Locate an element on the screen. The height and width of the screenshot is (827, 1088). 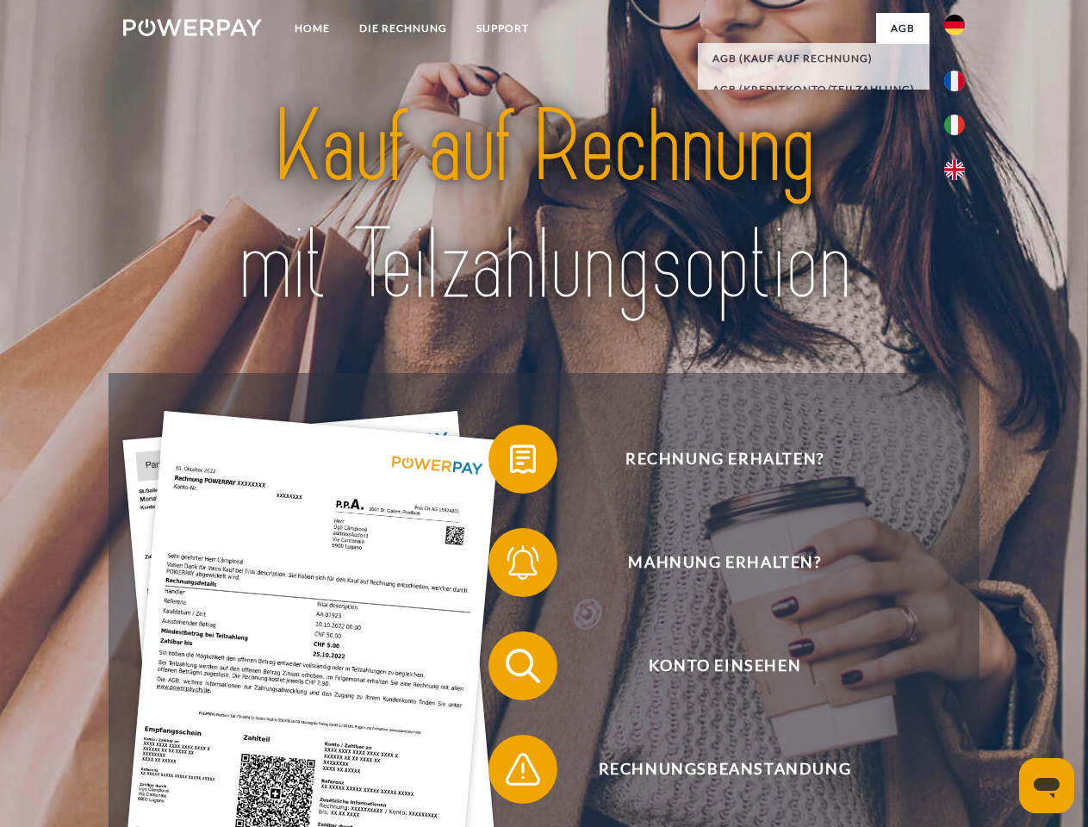
a: Mahnung erhalten? is located at coordinates (712, 562).